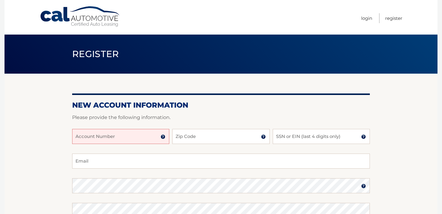 Image resolution: width=442 pixels, height=214 pixels. Describe the element at coordinates (393, 18) in the screenshot. I see `a: Register` at that location.